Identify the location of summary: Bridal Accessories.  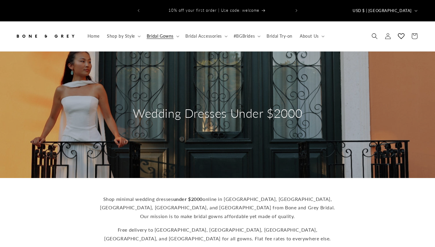
(206, 36).